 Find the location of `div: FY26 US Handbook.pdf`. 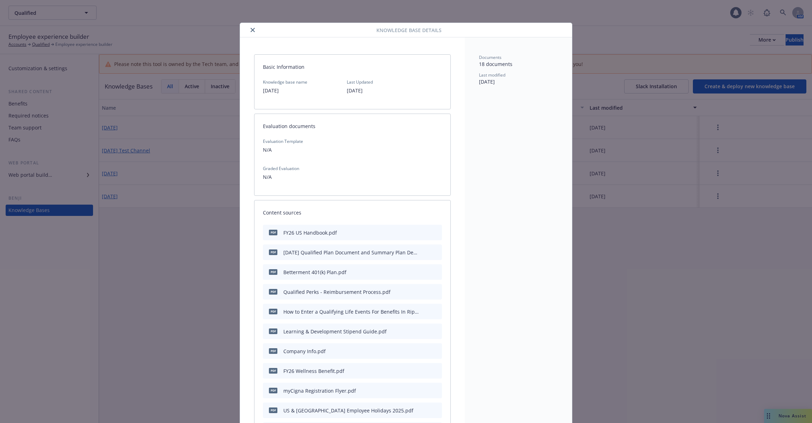

div: FY26 US Handbook.pdf is located at coordinates (310, 232).